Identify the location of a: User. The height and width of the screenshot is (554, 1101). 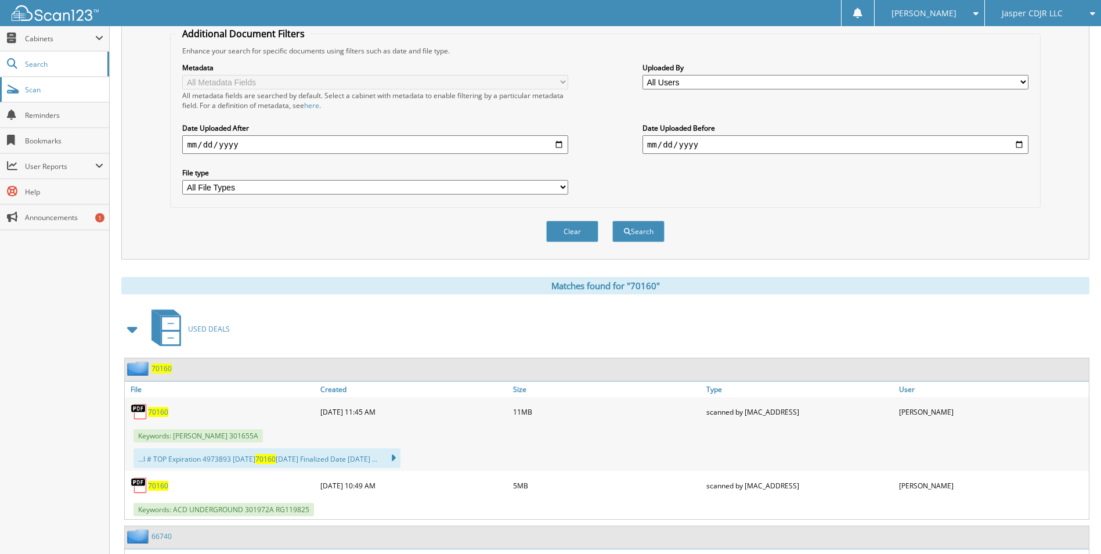
(993, 389).